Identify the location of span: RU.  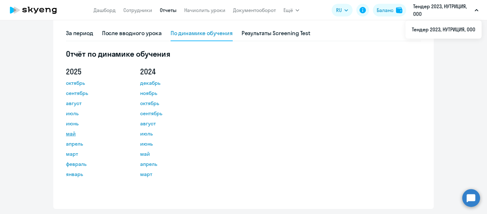
(339, 10).